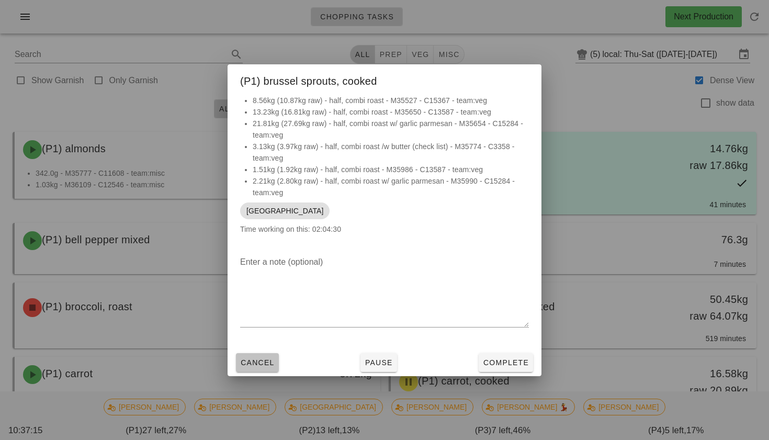 This screenshot has height=440, width=769. I want to click on li: 8.56kg (10.87kg raw) - half, combi roast - M35527 - C15367 - team:veg, so click(391, 100).